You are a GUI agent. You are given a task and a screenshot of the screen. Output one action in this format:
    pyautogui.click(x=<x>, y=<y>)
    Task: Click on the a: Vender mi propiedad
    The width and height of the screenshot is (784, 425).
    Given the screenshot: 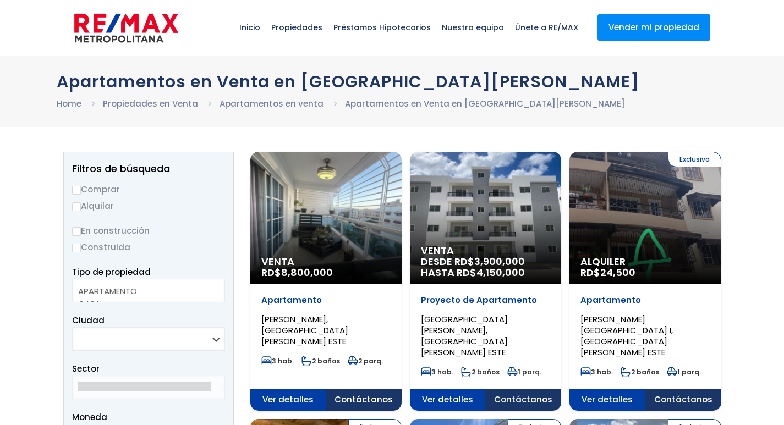 What is the action you would take?
    pyautogui.click(x=654, y=28)
    